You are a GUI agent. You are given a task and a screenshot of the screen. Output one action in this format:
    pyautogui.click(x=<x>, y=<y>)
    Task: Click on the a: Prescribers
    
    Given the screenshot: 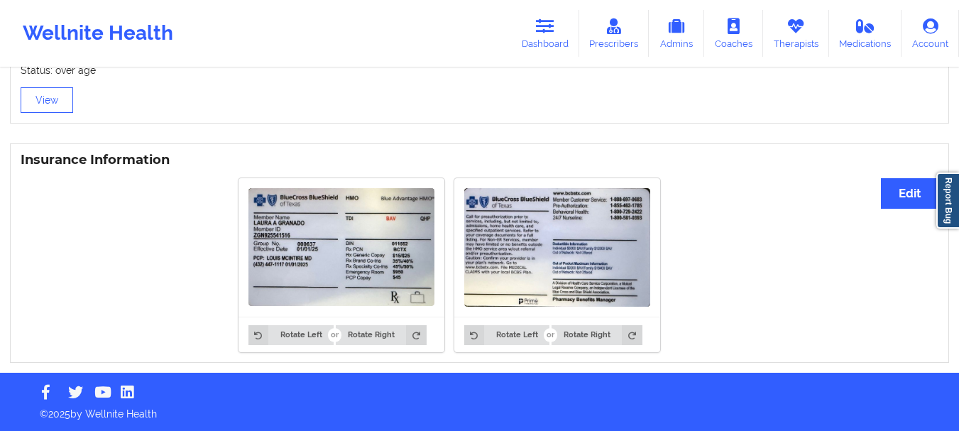 What is the action you would take?
    pyautogui.click(x=614, y=33)
    